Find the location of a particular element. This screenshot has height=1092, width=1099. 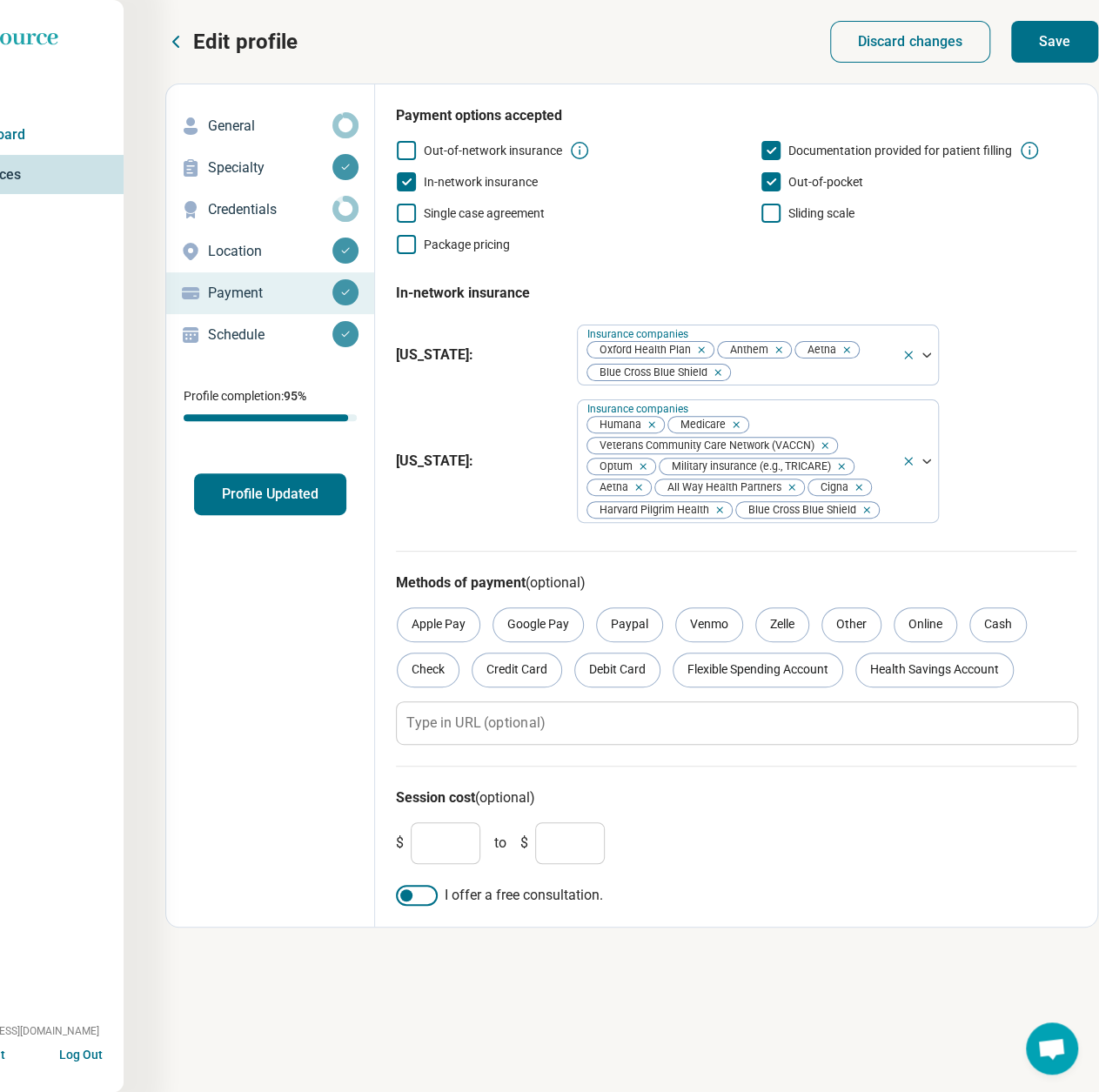

span: 95 % is located at coordinates (295, 395).